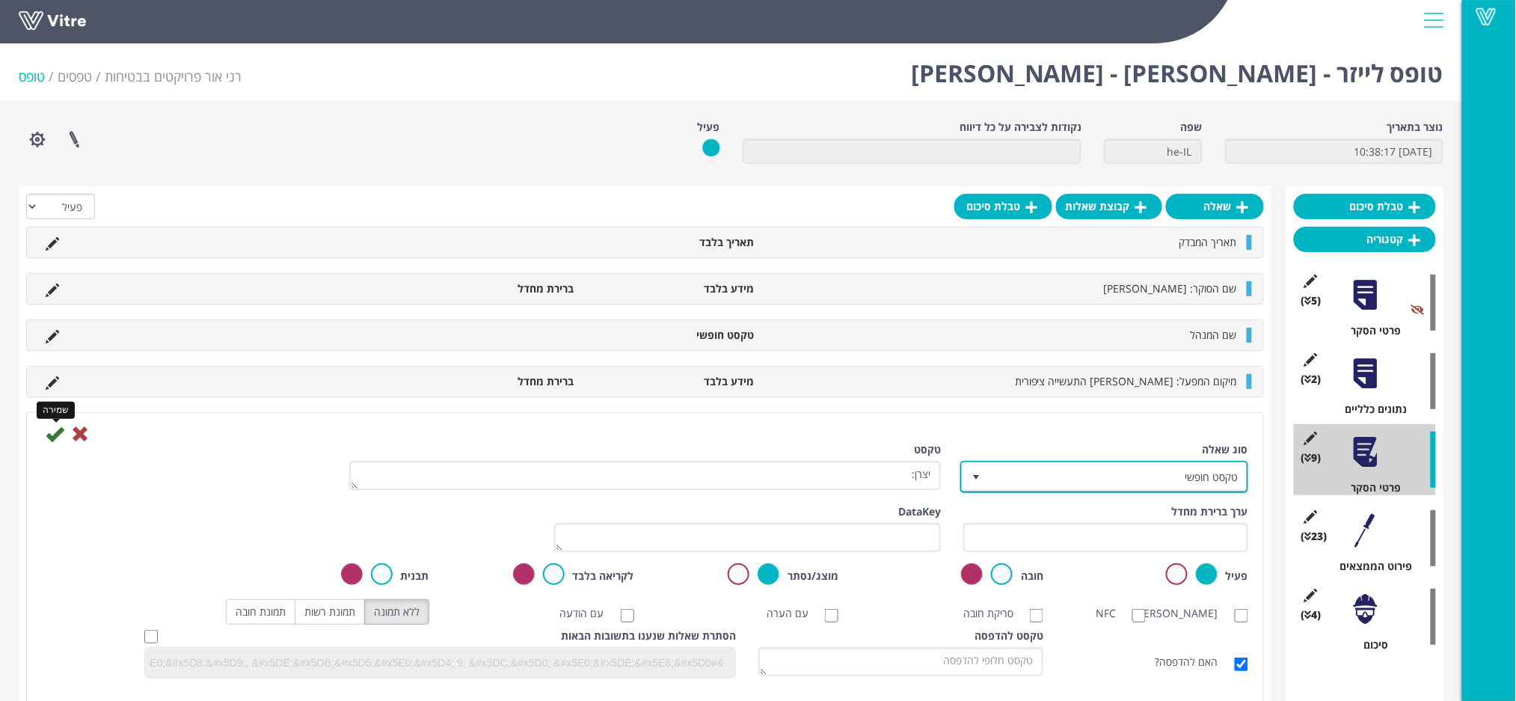 The image size is (1516, 701). Describe the element at coordinates (649, 636) in the screenshot. I see `label: הסתרת שאלות שנענו בתשובות הבאות` at that location.